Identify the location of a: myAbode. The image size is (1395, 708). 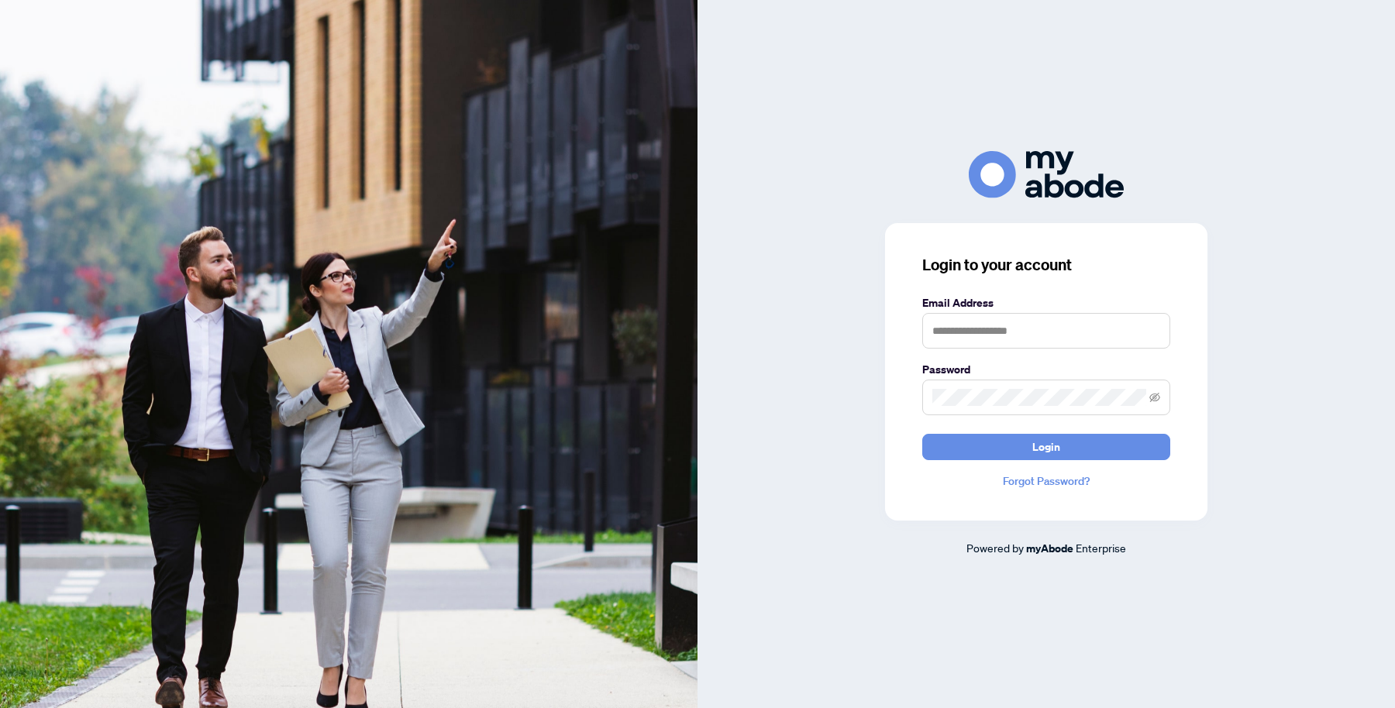
(1049, 549).